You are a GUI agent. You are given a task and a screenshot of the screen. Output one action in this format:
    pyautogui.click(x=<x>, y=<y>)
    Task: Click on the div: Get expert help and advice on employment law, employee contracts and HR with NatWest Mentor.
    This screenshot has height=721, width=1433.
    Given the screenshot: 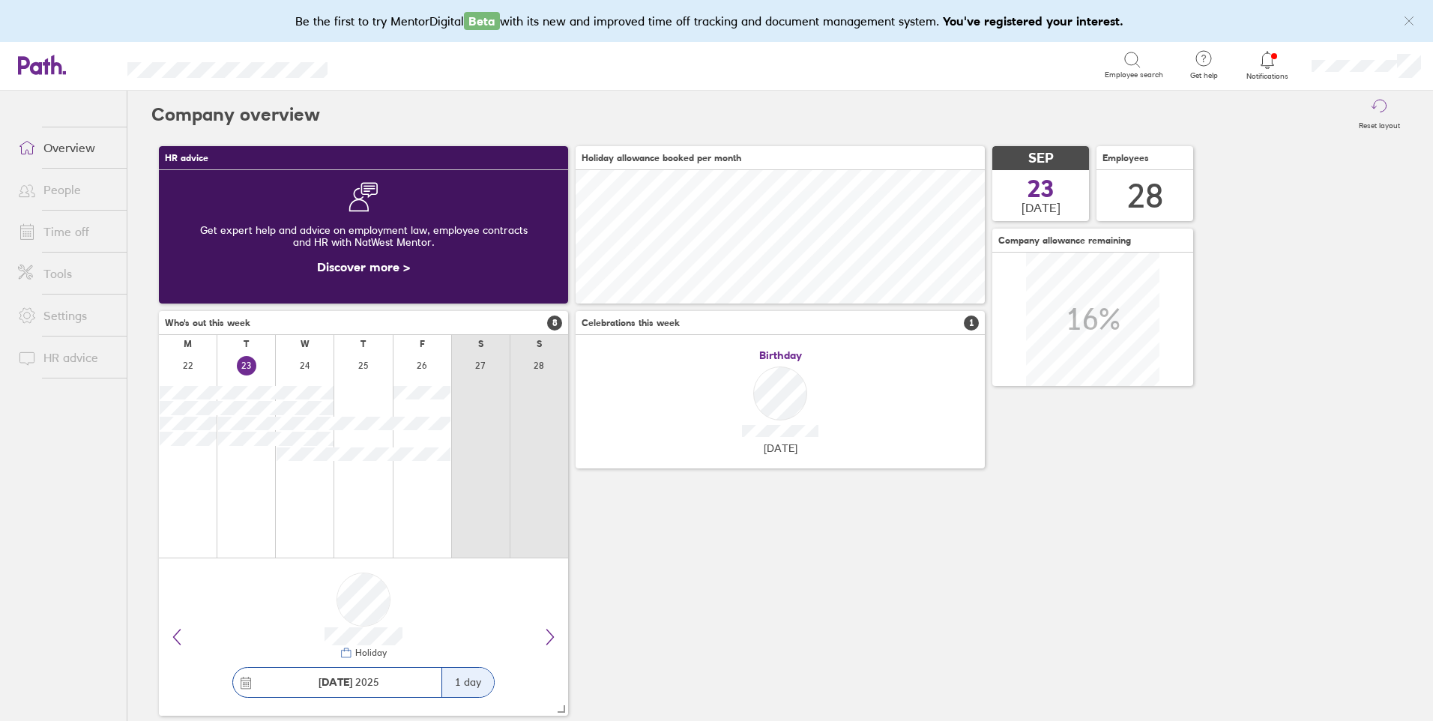 What is the action you would take?
    pyautogui.click(x=363, y=236)
    